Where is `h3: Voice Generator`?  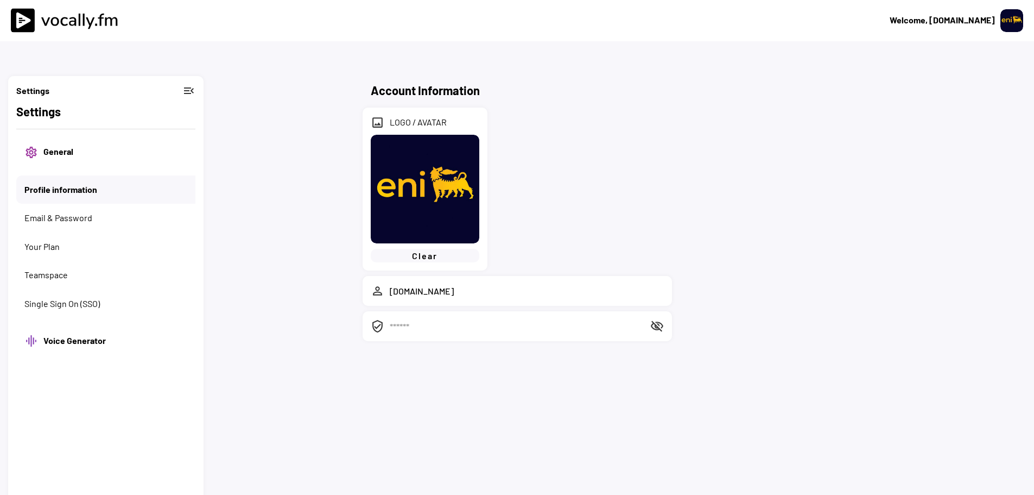 h3: Voice Generator is located at coordinates (115, 340).